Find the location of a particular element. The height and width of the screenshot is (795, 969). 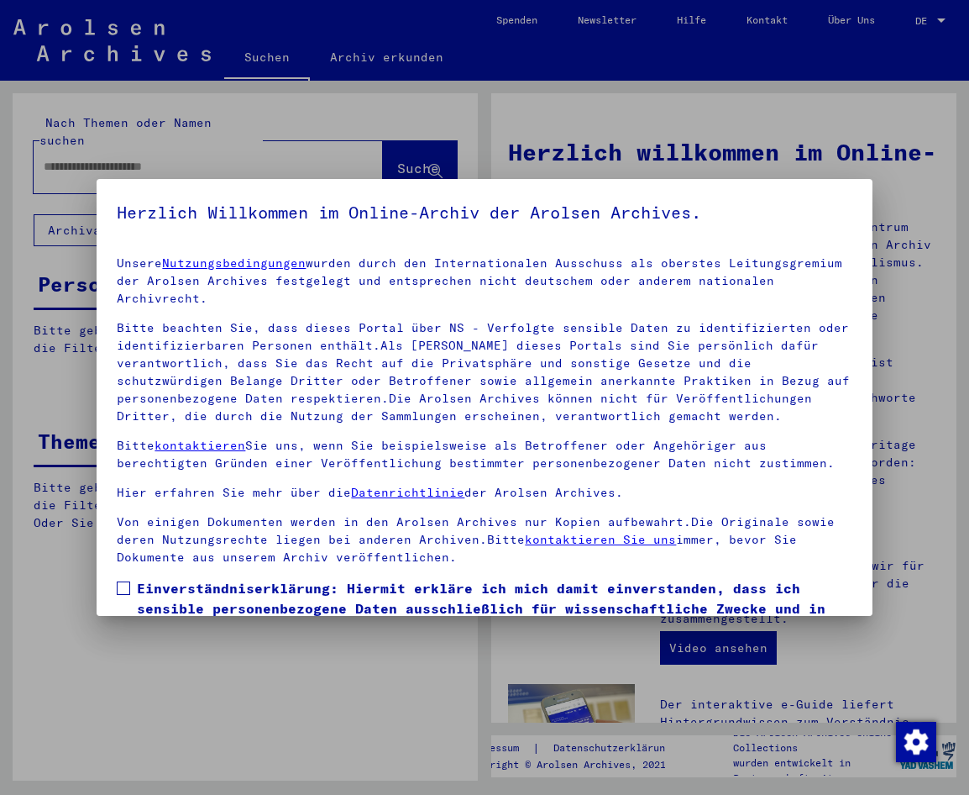

p: Hier erfahren Sie mehr über die der Arolsen Archives. is located at coordinates (484, 492).